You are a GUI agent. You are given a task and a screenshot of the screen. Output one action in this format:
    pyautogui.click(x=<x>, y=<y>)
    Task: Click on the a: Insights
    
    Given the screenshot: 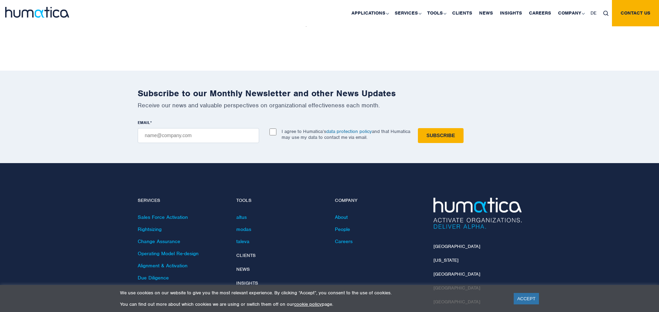 What is the action you would take?
    pyautogui.click(x=247, y=283)
    